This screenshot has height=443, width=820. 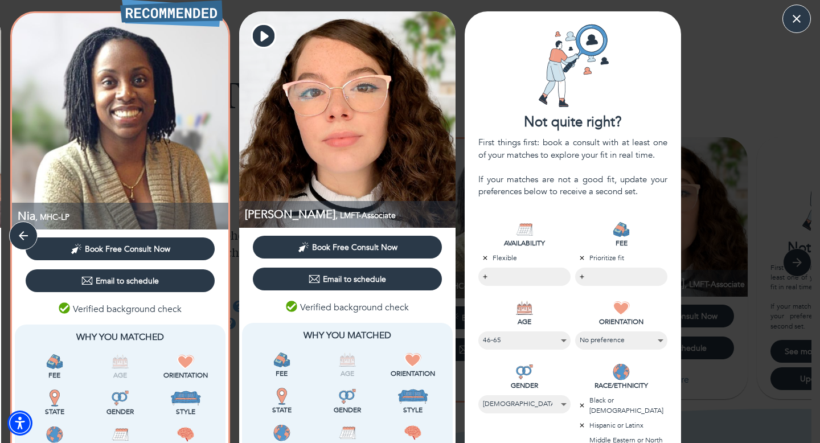 I want to click on p: AGE, so click(x=525, y=322).